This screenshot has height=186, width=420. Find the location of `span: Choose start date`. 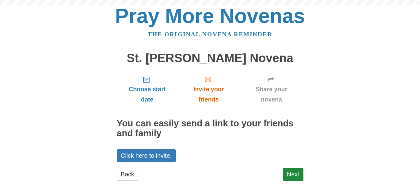

span: Choose start date is located at coordinates (147, 94).